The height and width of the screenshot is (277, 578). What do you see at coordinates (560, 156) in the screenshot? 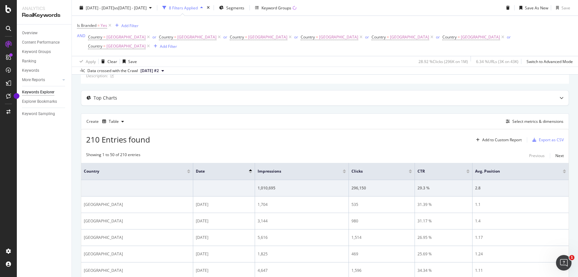
I see `button: Next` at bounding box center [560, 156].